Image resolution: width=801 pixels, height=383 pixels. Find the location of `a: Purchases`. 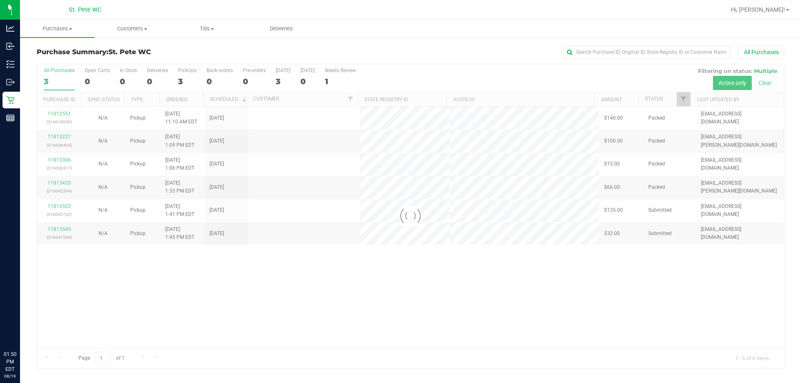

a: Purchases is located at coordinates (57, 29).